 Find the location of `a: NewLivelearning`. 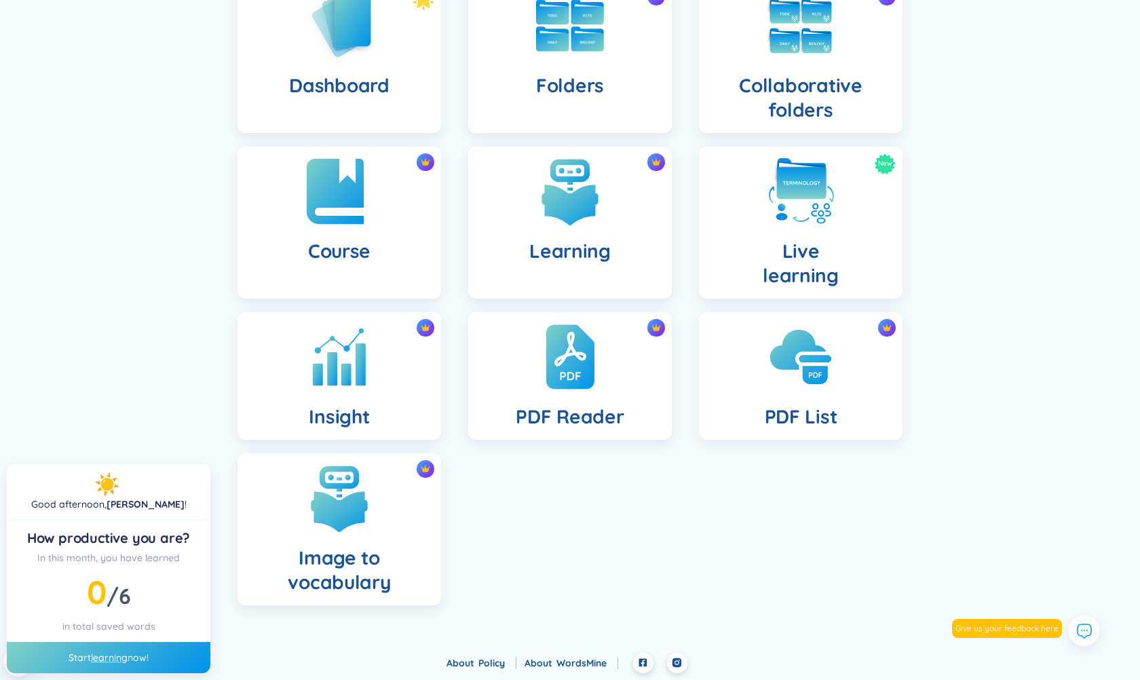

a: NewLivelearning is located at coordinates (801, 223).